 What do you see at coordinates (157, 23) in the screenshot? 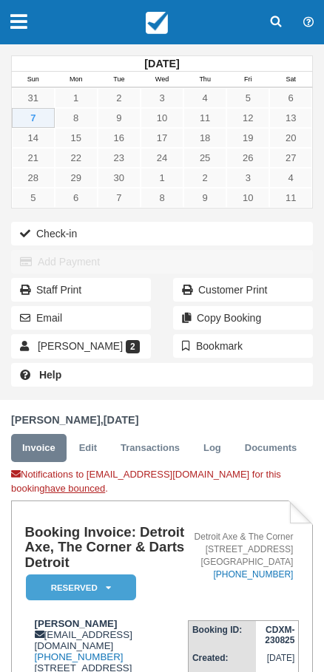
I see `img: checkfront-main-nav-mini-logo.png` at bounding box center [157, 23].